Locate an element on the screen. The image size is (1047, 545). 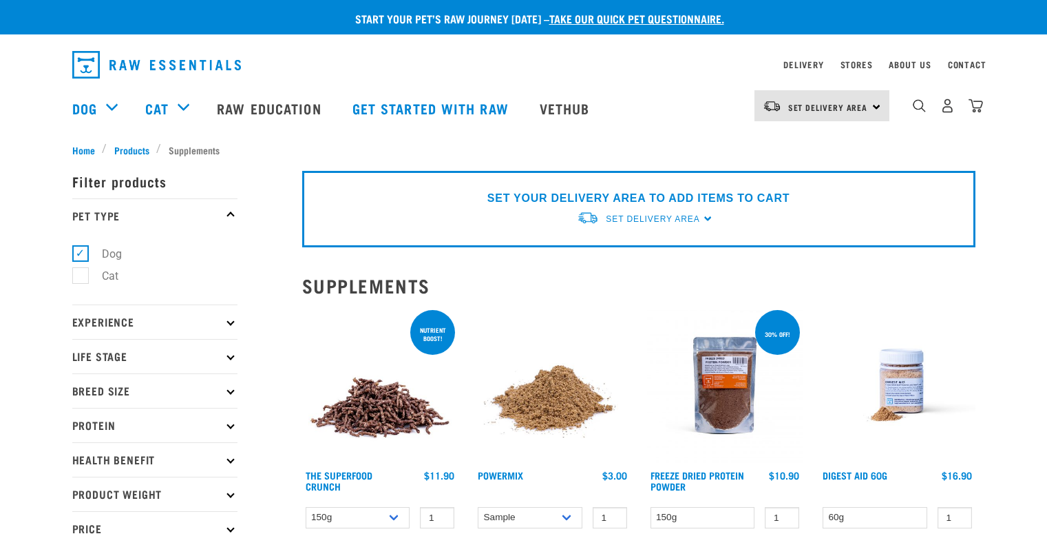
p: Protein is located at coordinates (155, 425).